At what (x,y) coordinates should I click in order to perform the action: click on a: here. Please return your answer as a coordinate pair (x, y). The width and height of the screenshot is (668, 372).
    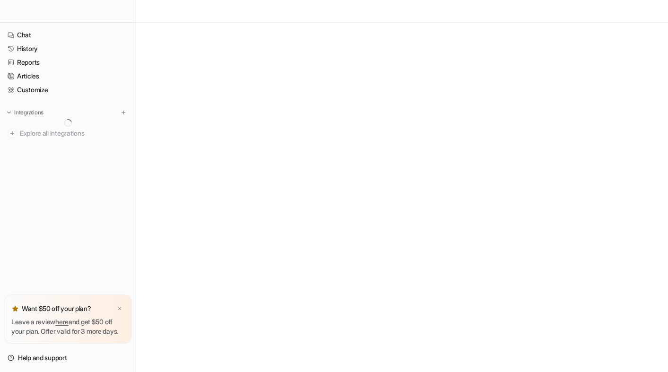
    Looking at the image, I should click on (62, 322).